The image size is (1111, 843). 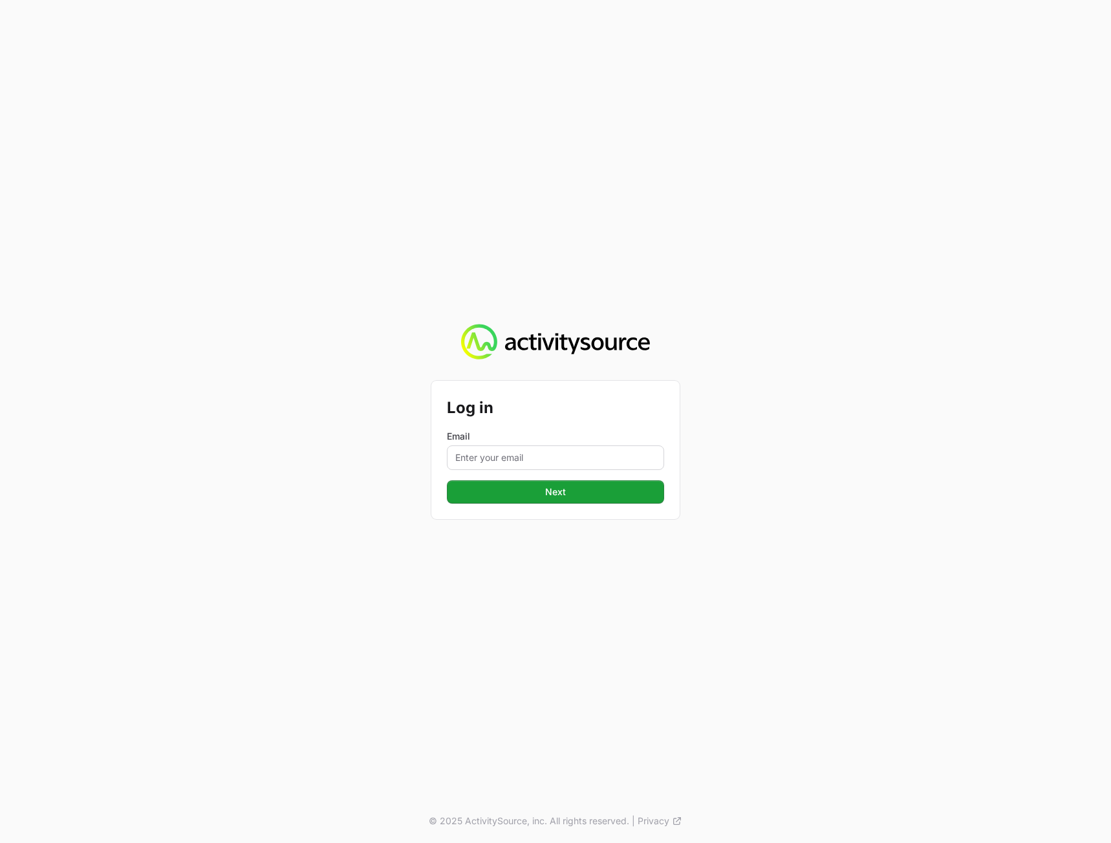 What do you see at coordinates (555, 408) in the screenshot?
I see `h2: Log in` at bounding box center [555, 408].